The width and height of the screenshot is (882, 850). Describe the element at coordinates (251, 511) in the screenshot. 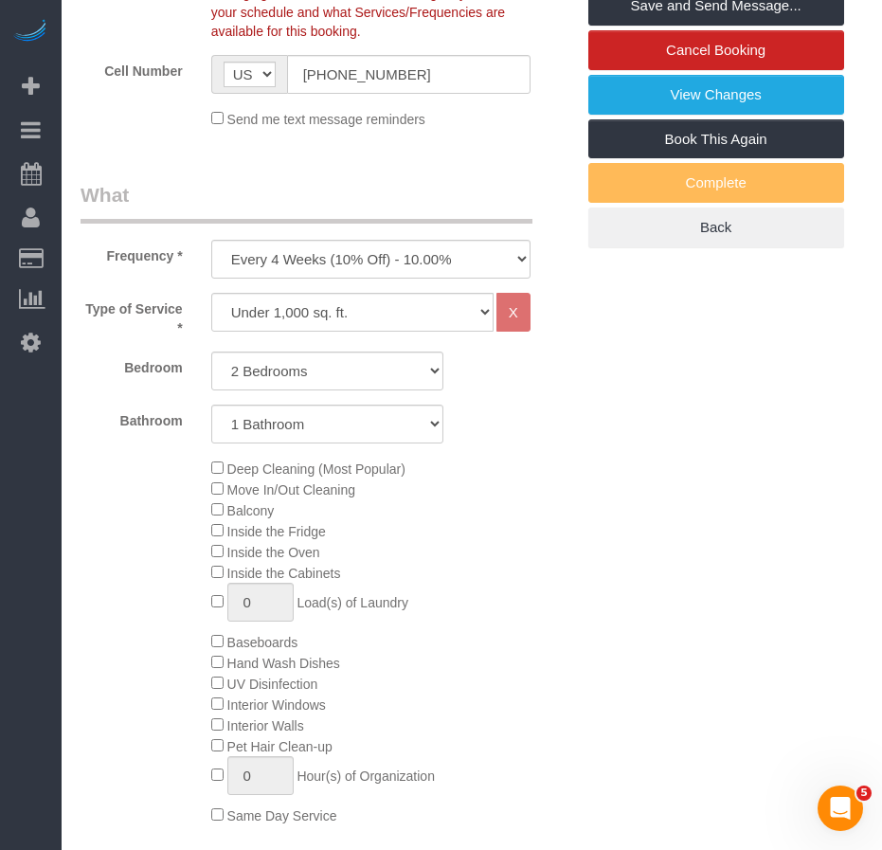

I see `span: Balcony` at that location.